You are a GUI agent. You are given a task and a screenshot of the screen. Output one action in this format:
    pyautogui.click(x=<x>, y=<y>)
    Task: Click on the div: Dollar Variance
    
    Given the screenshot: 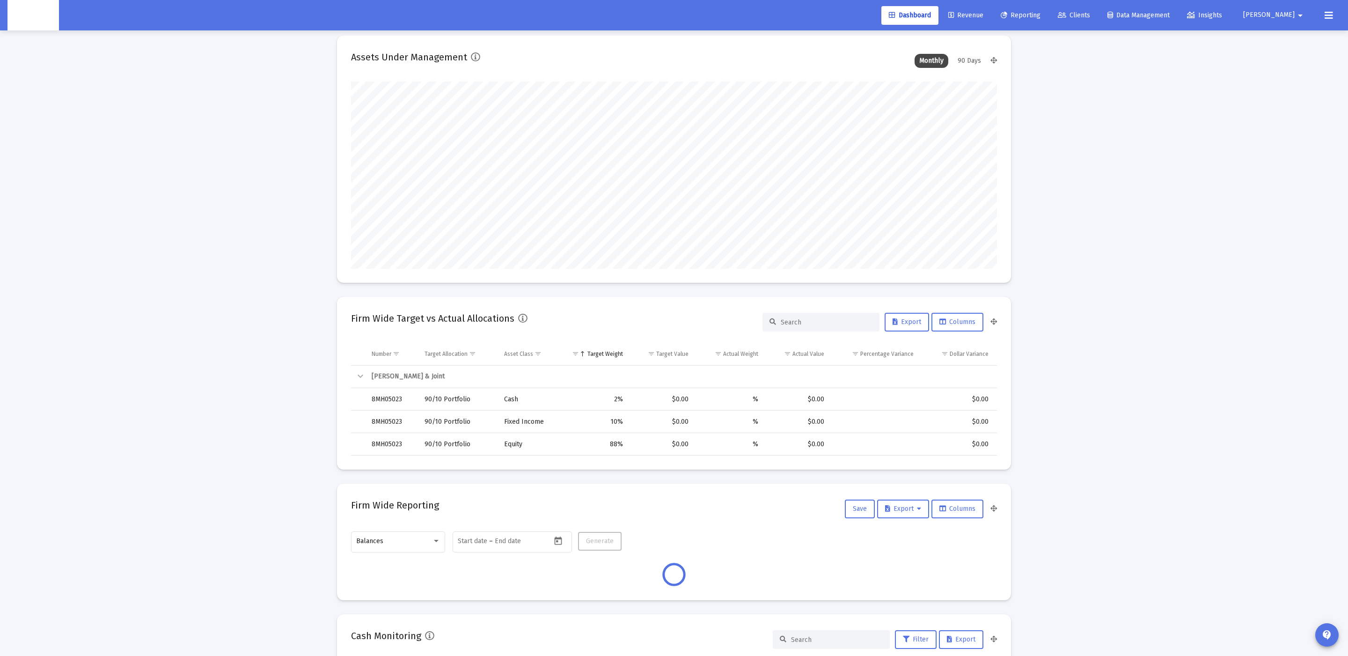 What is the action you would take?
    pyautogui.click(x=969, y=354)
    